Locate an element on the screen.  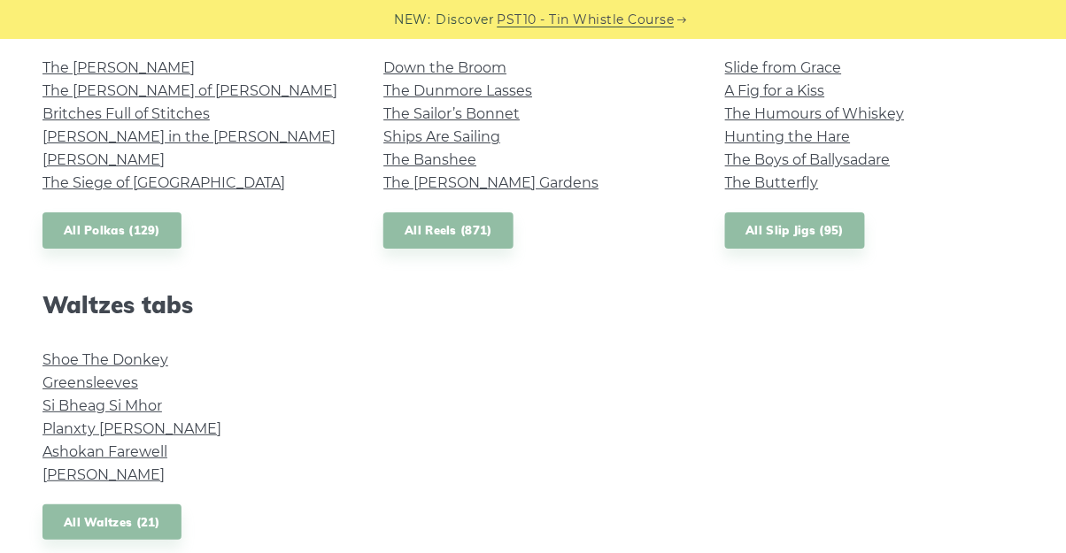
a: The Boys of Ballysadare is located at coordinates (807, 159).